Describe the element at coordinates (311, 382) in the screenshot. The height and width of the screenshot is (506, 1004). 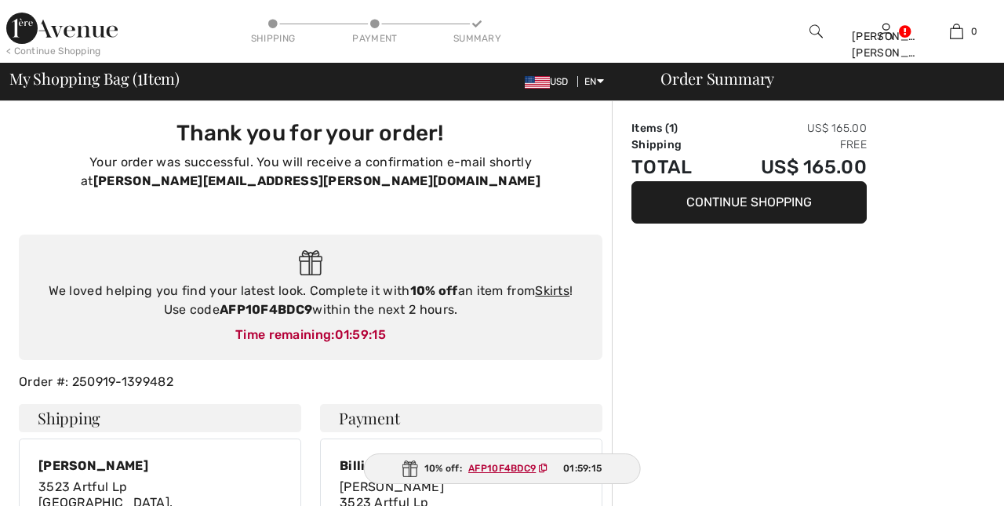
I see `div: Order #: 250919-1399482` at that location.